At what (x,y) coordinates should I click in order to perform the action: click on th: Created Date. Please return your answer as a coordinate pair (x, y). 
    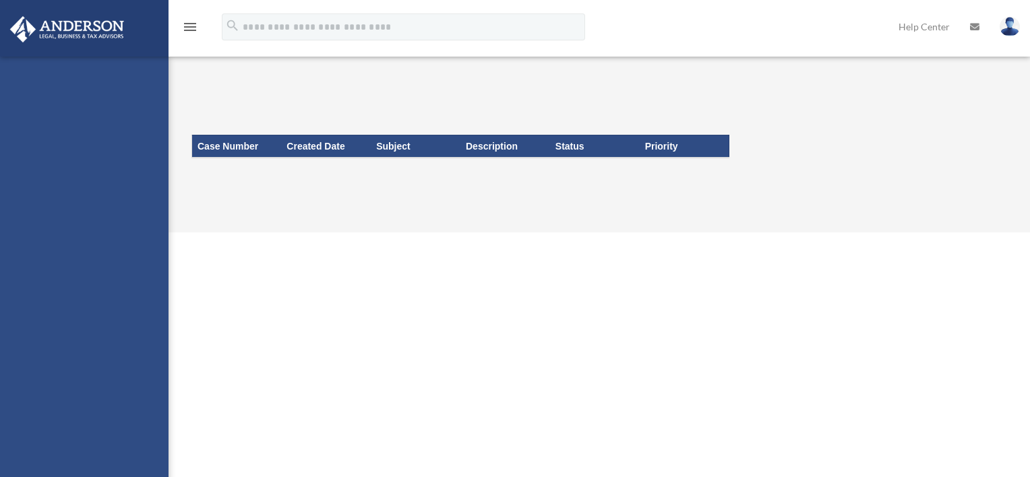
    Looking at the image, I should click on (325, 146).